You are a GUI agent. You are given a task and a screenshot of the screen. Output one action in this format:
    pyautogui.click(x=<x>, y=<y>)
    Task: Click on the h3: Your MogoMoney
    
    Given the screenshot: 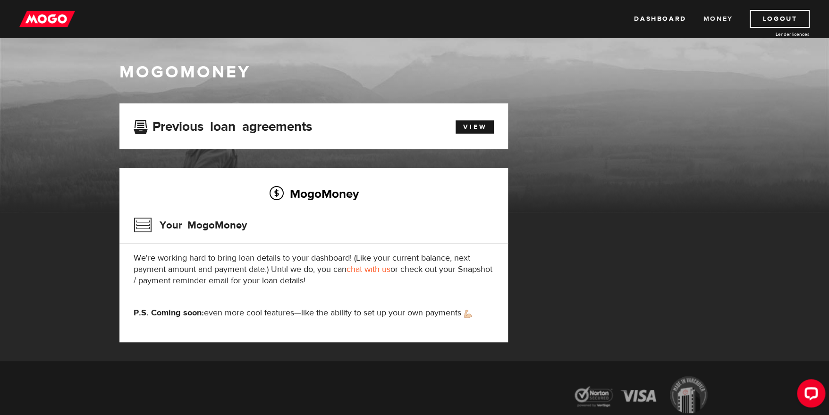 What is the action you would take?
    pyautogui.click(x=190, y=225)
    